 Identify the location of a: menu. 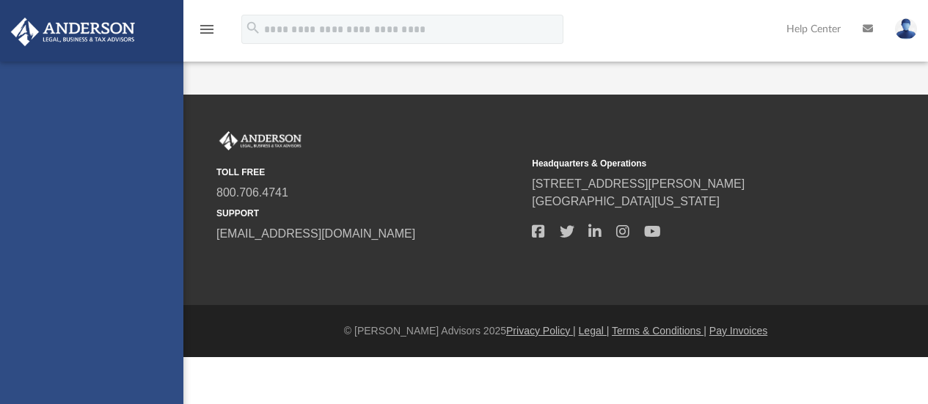
(207, 33).